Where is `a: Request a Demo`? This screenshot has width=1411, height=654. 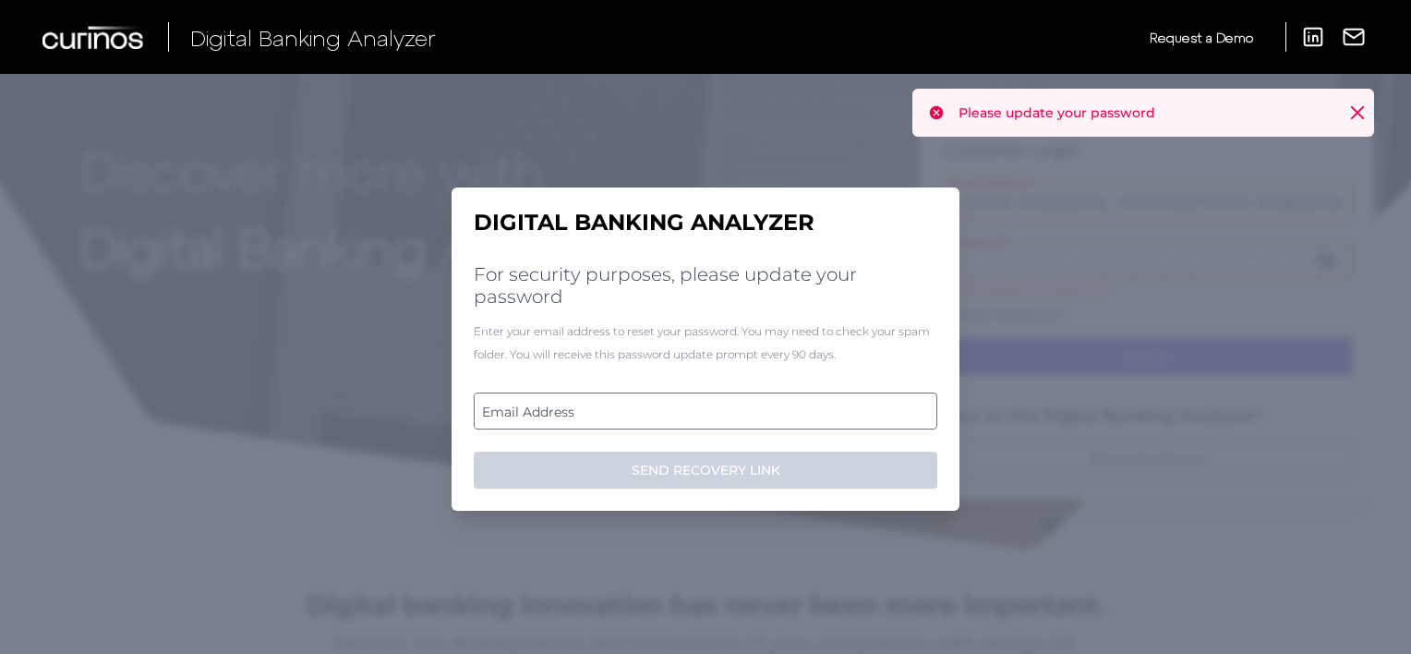 a: Request a Demo is located at coordinates (1201, 37).